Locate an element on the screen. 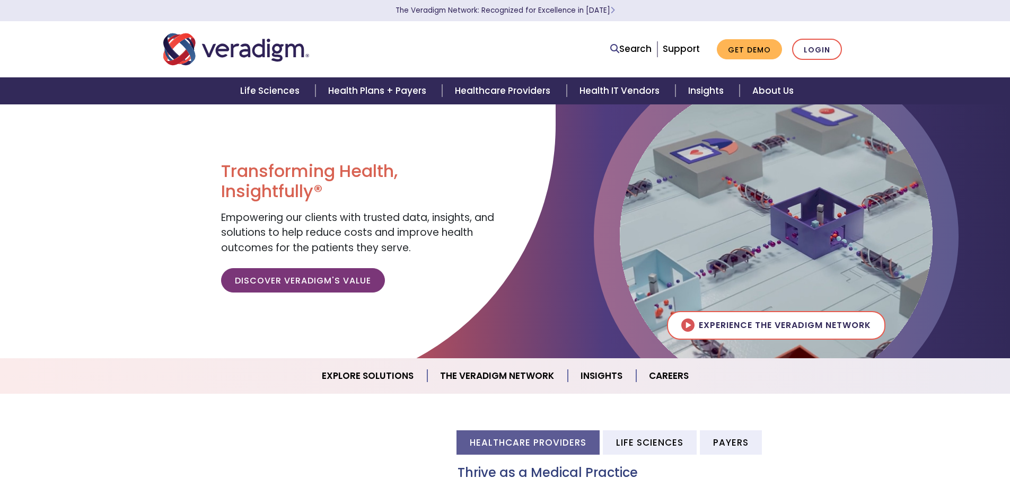  span: Empowering our clients with trusted data, insights, and solutions to help reduce costs and improv... is located at coordinates (357, 233).